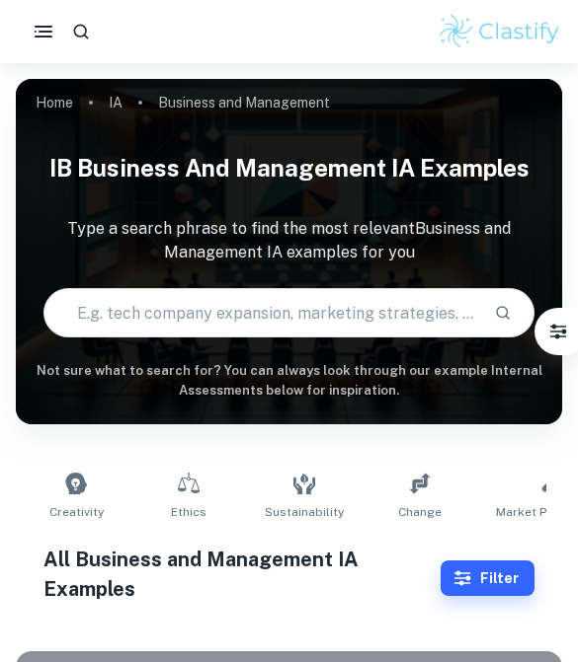 The image size is (578, 662). I want to click on span: Creativity, so click(76, 512).